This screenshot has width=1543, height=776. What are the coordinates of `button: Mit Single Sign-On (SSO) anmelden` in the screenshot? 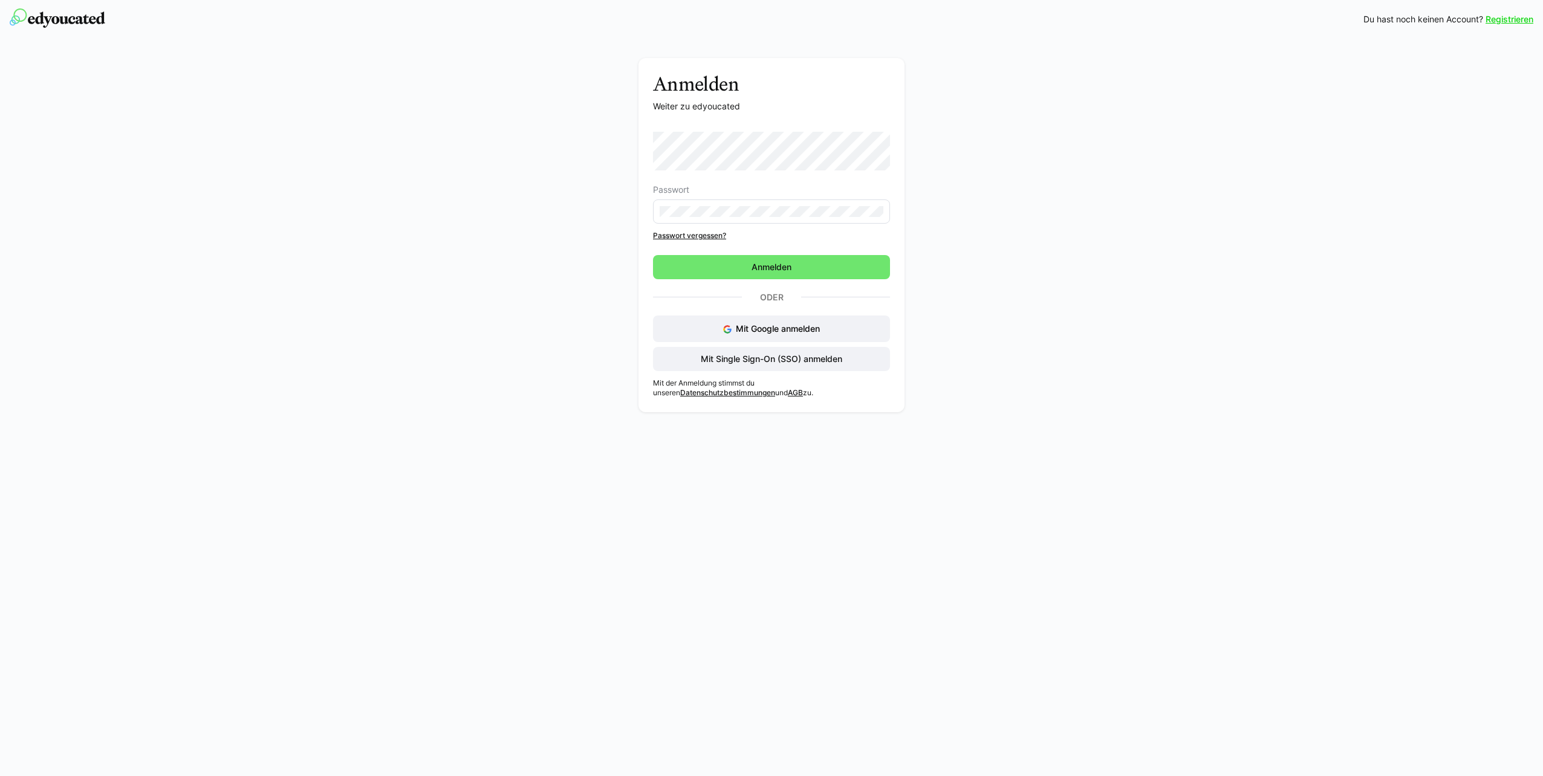 It's located at (772, 359).